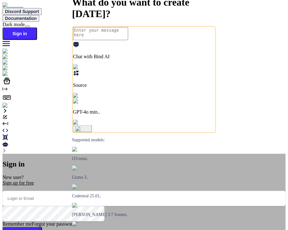 The image size is (288, 230). I want to click on img: icon, so click(82, 129).